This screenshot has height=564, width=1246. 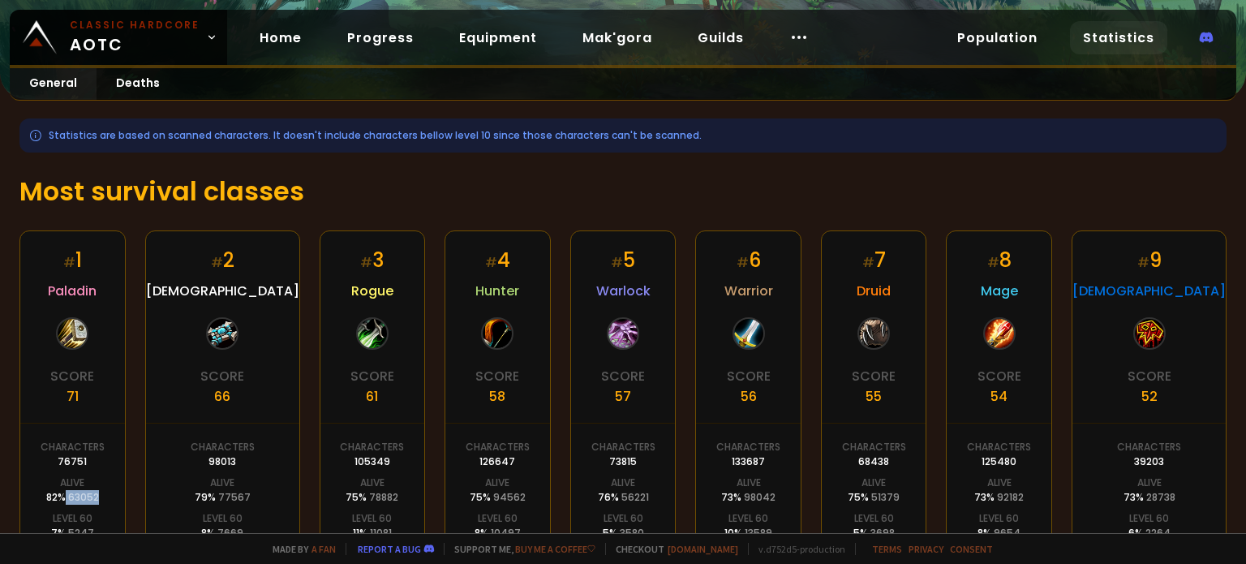 I want to click on div: 56, so click(x=749, y=396).